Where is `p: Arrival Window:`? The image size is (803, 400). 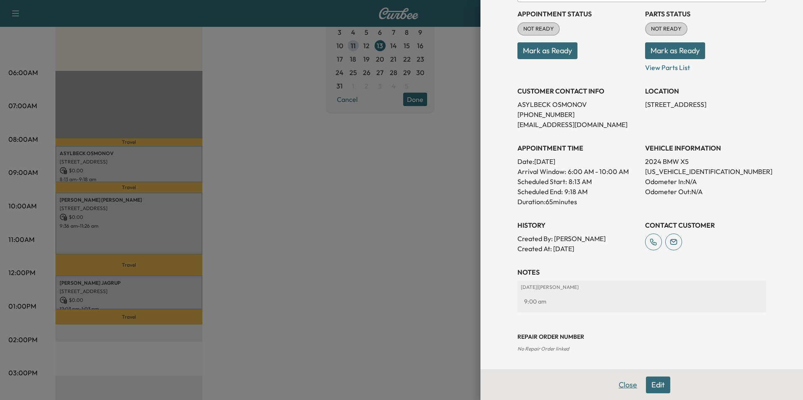 p: Arrival Window: is located at coordinates (578, 172).